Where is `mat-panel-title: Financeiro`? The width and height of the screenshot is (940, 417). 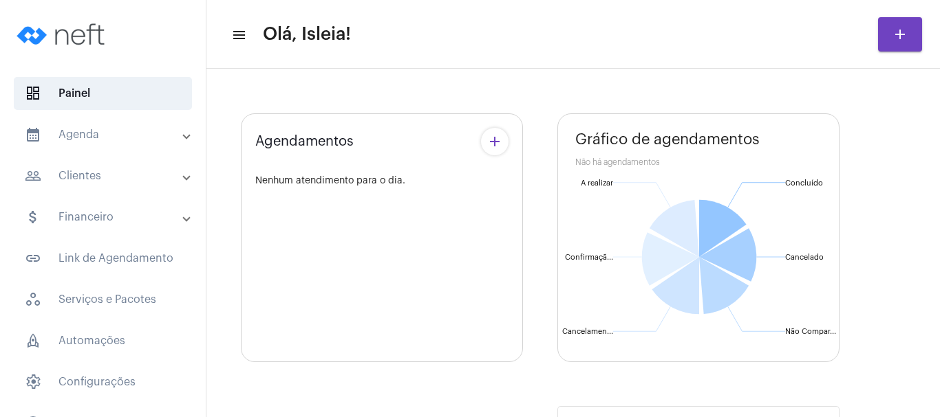 mat-panel-title: Financeiro is located at coordinates (104, 217).